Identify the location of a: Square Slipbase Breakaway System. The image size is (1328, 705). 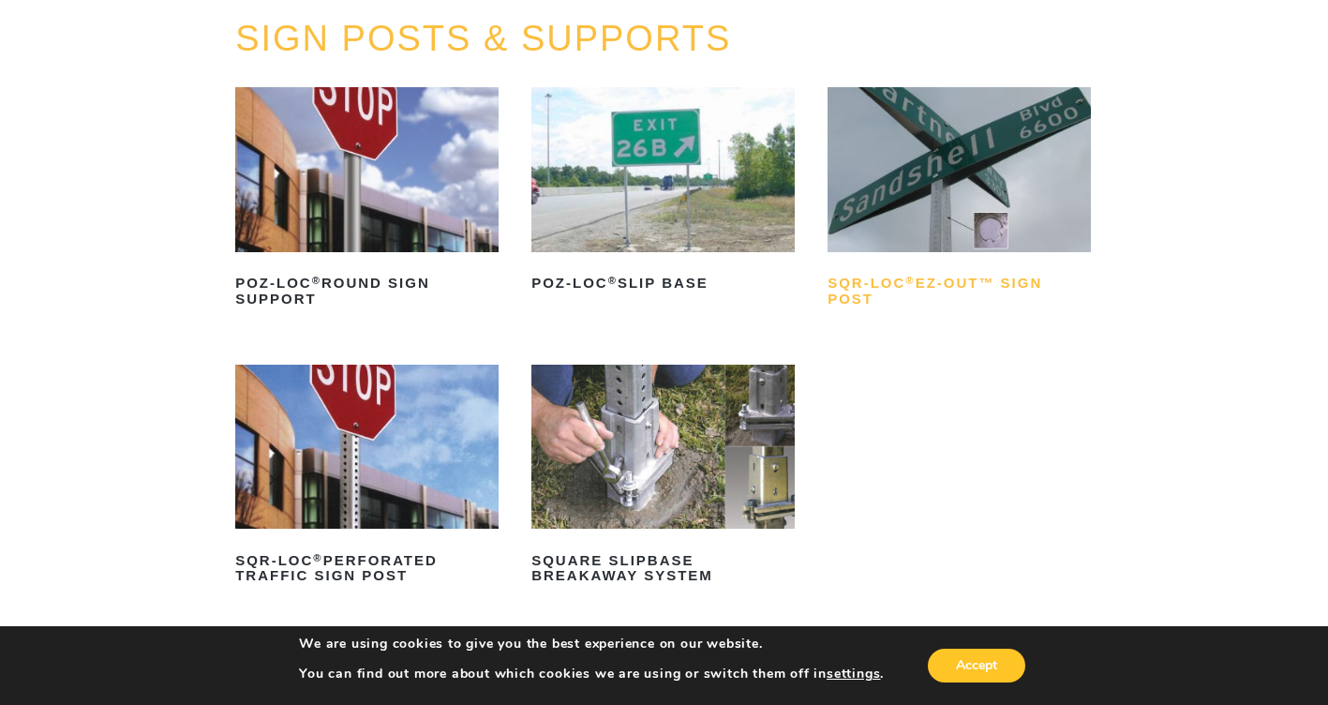
(663, 478).